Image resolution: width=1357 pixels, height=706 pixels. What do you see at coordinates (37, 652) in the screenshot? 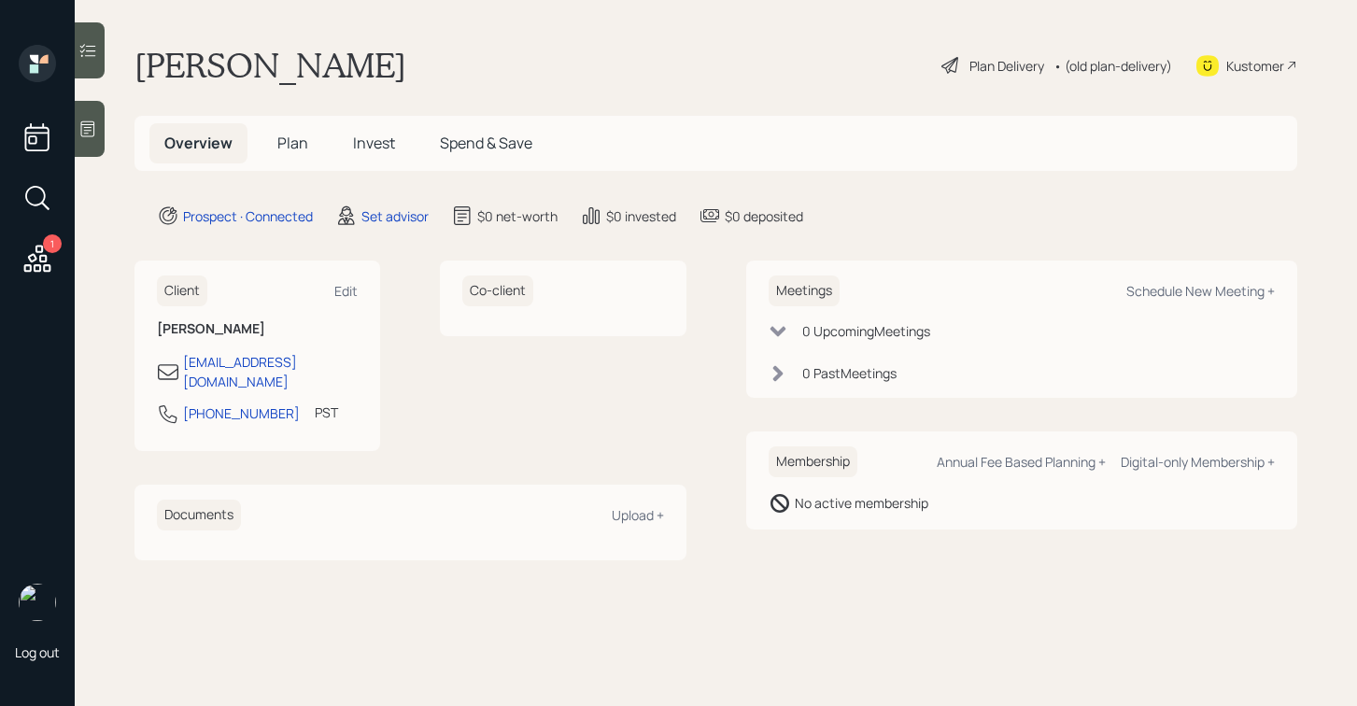
I see `div: Log out` at bounding box center [37, 652].